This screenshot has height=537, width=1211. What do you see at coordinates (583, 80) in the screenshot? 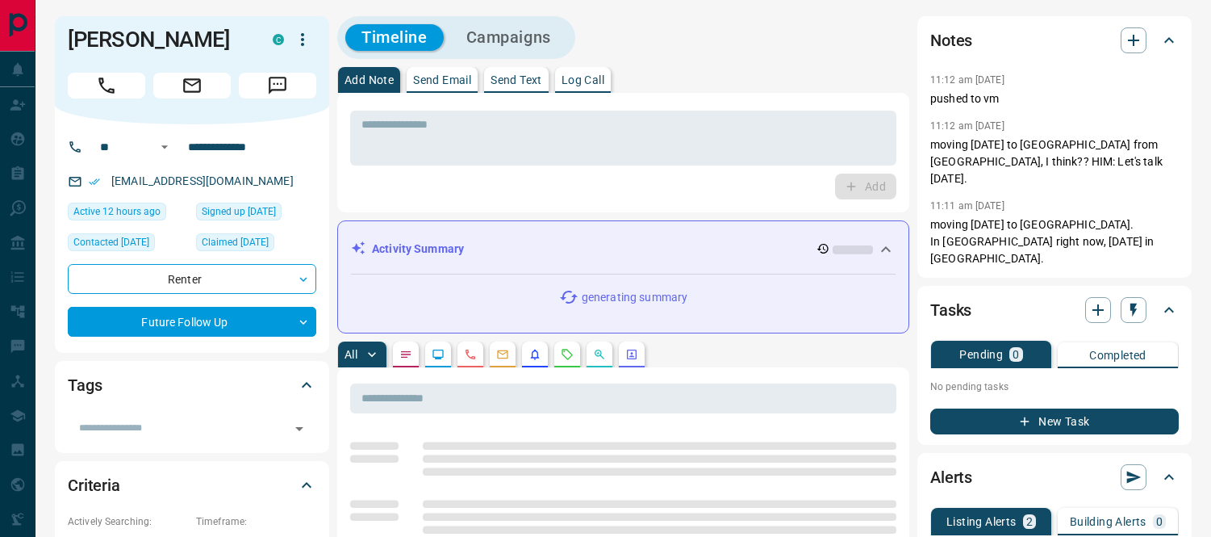
I see `p: Log Call` at bounding box center [583, 80].